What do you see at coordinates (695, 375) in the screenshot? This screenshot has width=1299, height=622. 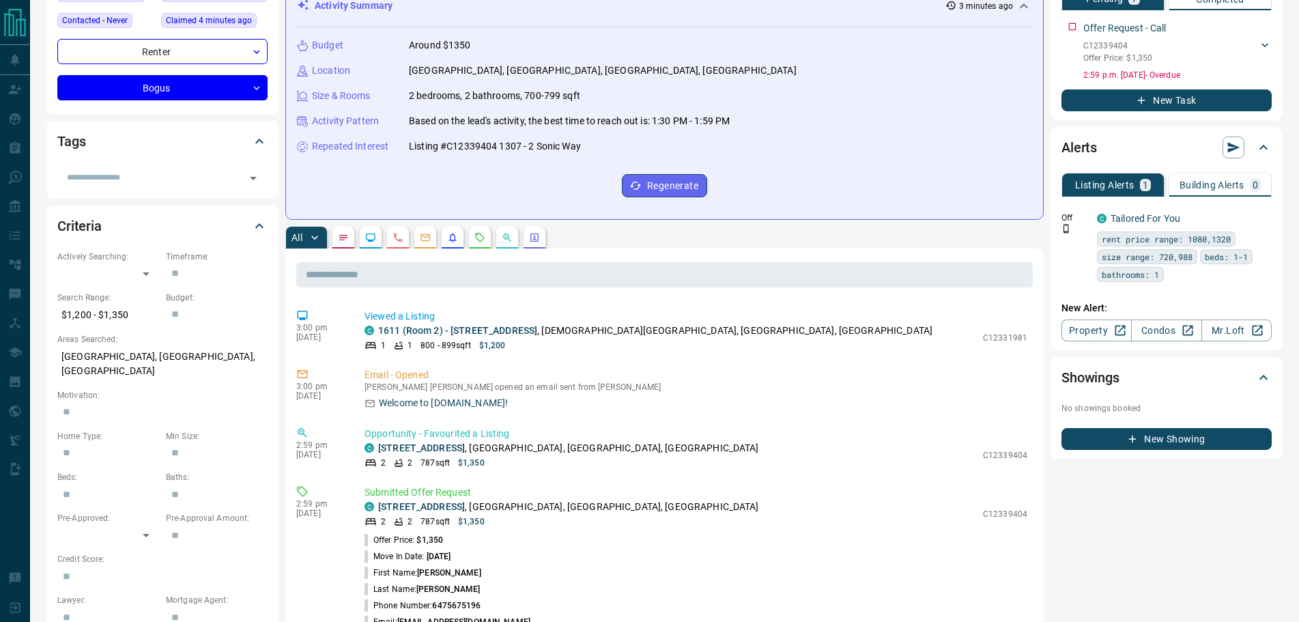 I see `p: Email - Opened` at bounding box center [695, 375].